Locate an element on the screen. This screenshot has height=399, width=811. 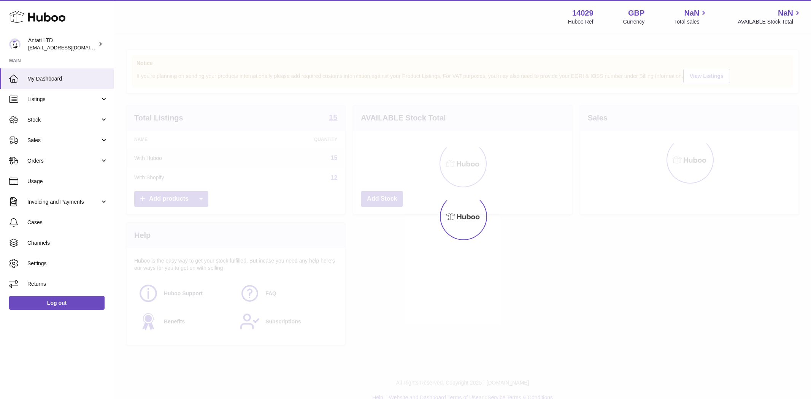
span: Sales is located at coordinates (63, 140).